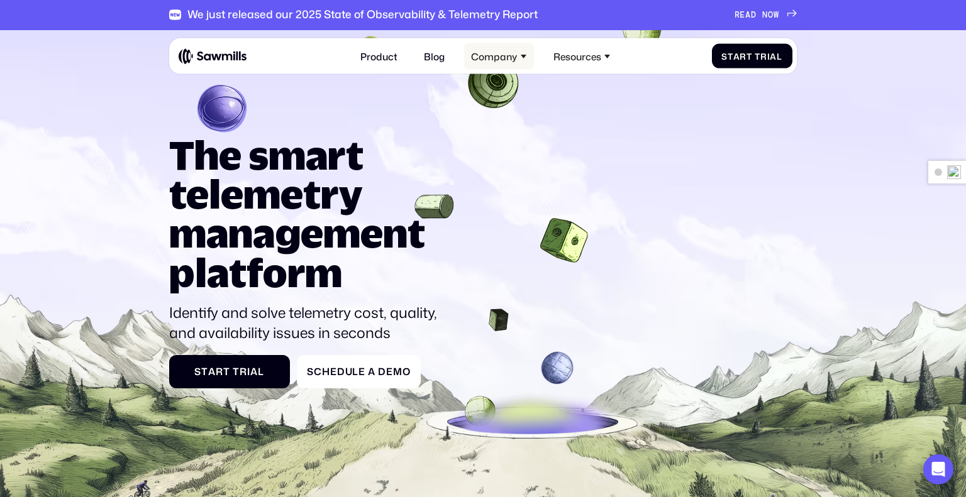 The image size is (966, 497). I want to click on a: Product, so click(379, 56).